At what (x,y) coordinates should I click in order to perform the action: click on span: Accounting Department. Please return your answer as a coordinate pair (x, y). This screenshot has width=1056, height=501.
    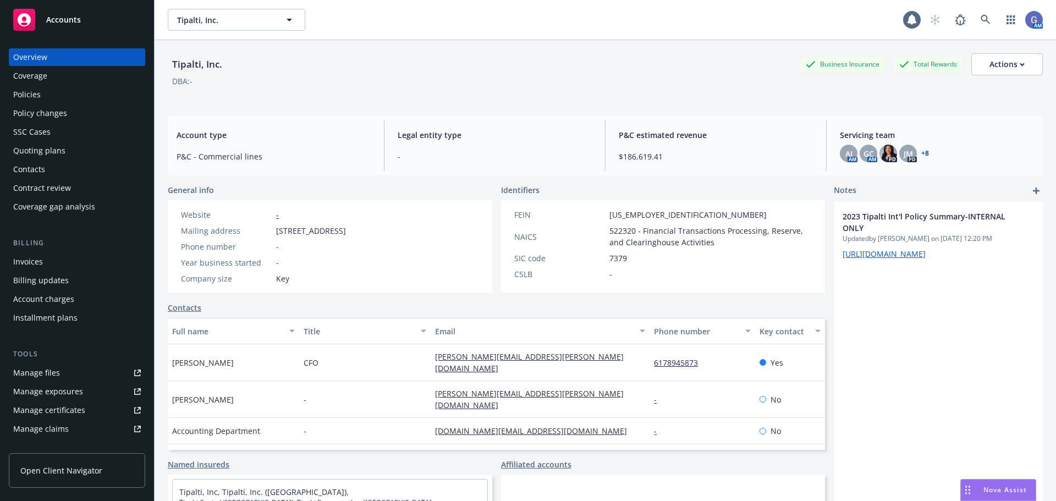
    Looking at the image, I should click on (216, 431).